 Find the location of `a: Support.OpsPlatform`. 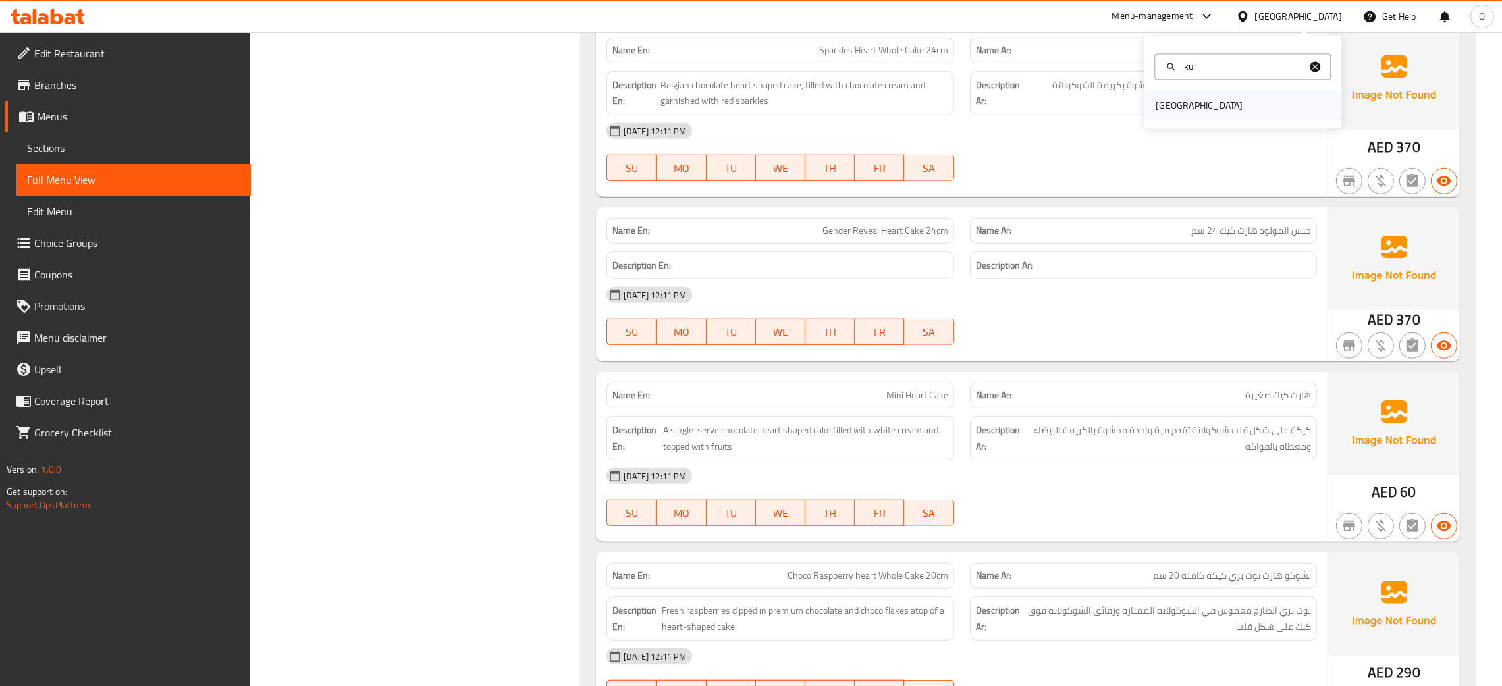

a: Support.OpsPlatform is located at coordinates (48, 505).